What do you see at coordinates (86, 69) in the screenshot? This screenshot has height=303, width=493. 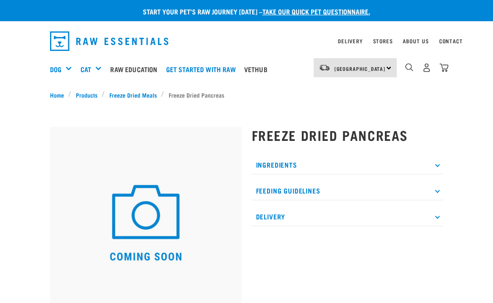 I see `a: Cat` at bounding box center [86, 69].